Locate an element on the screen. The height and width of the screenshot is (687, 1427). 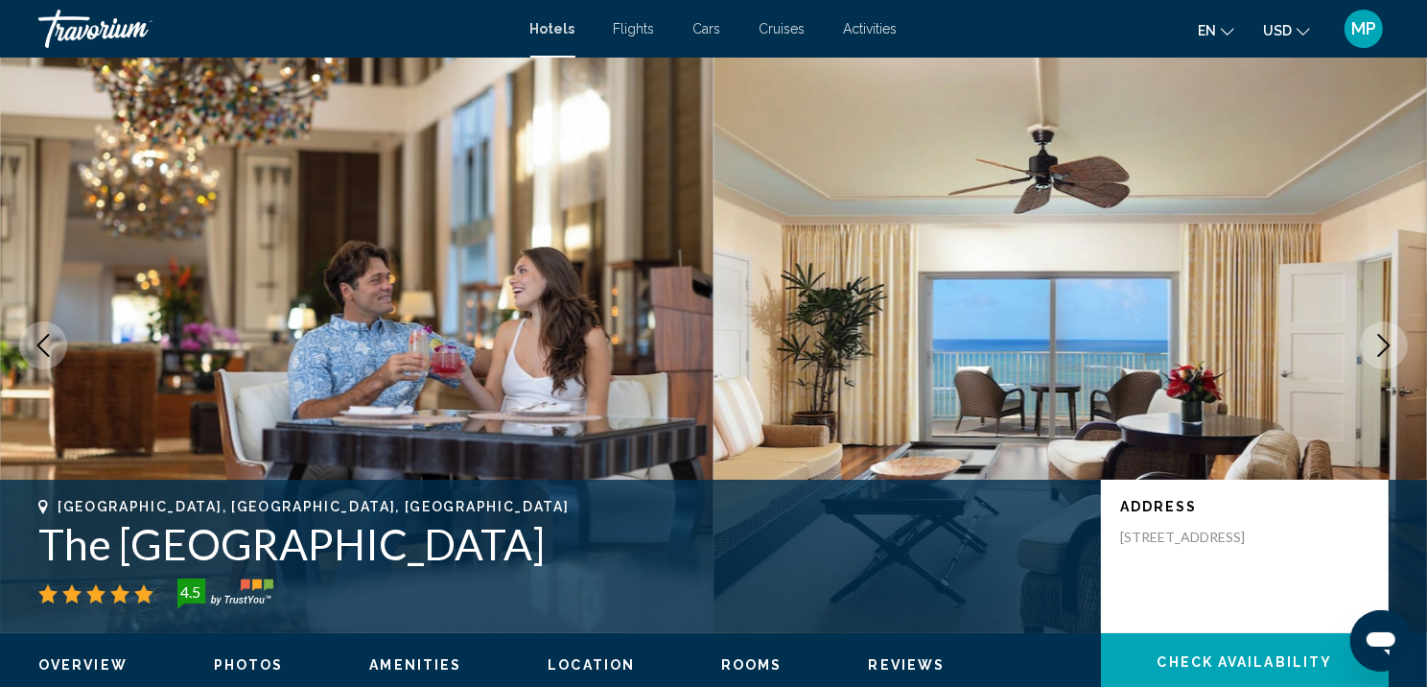
span: Activities is located at coordinates (871, 29).